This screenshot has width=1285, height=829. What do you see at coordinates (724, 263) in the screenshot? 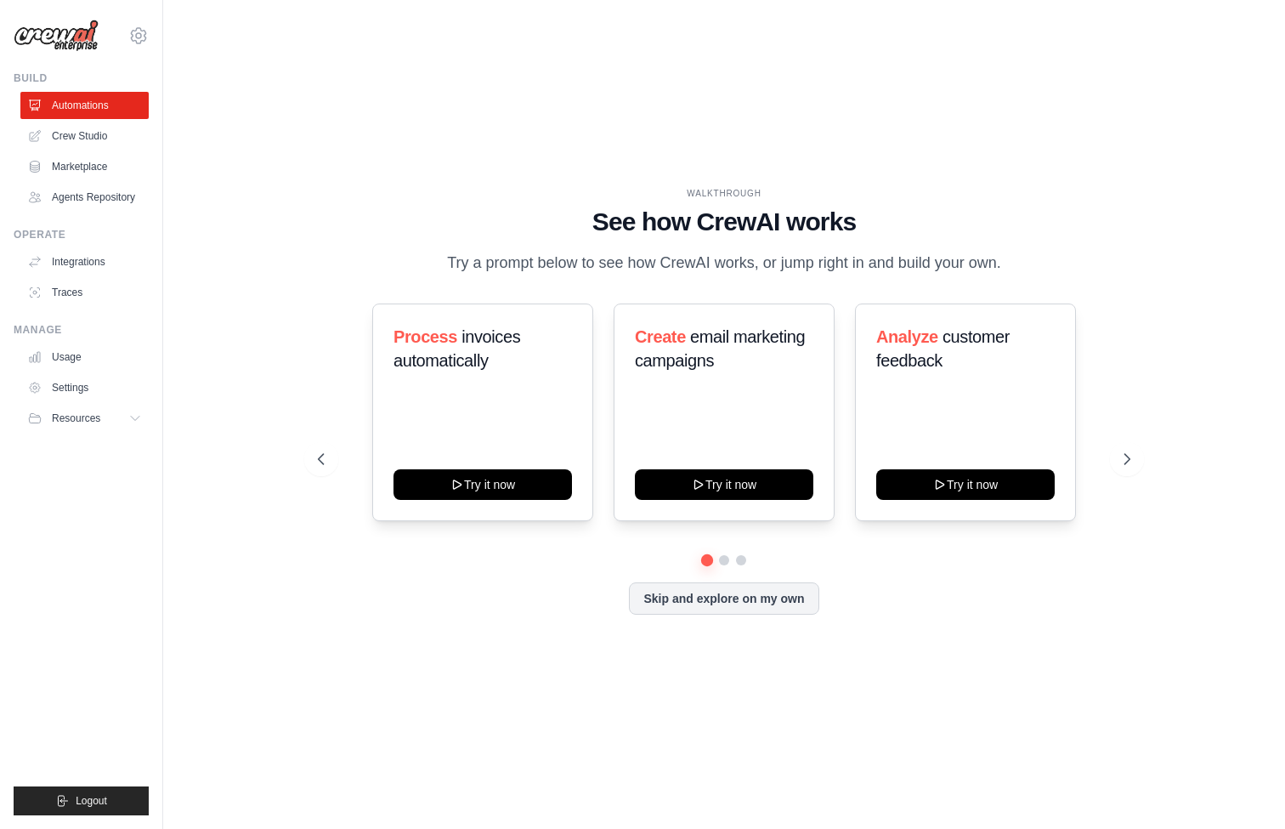
I see `p: Try a prompt below to see how CrewAI works, or jump right in and build your own.` at bounding box center [724, 263].